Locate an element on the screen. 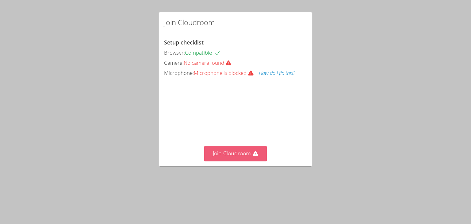 The height and width of the screenshot is (224, 471). span: Browser: is located at coordinates (175, 52).